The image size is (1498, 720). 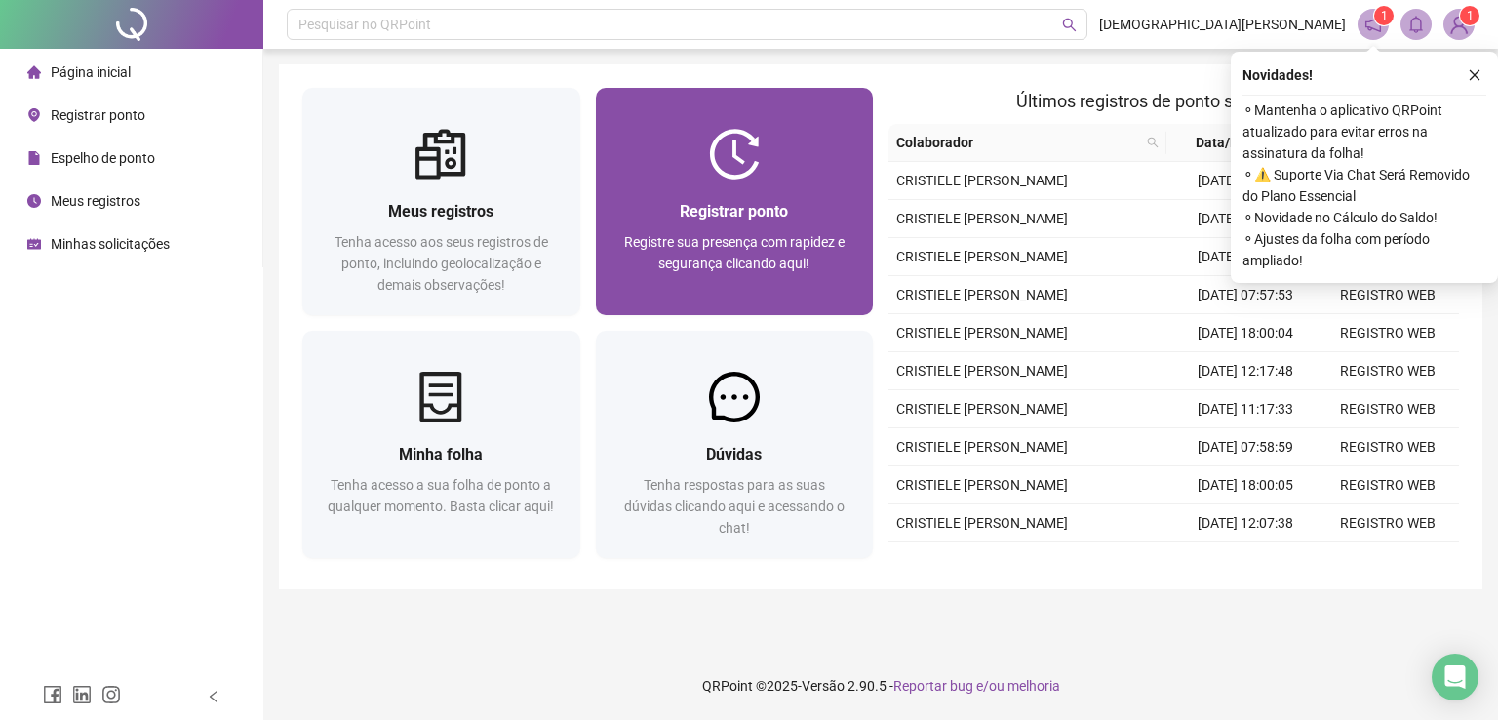 What do you see at coordinates (34, 115) in the screenshot?
I see `span: environment` at bounding box center [34, 115].